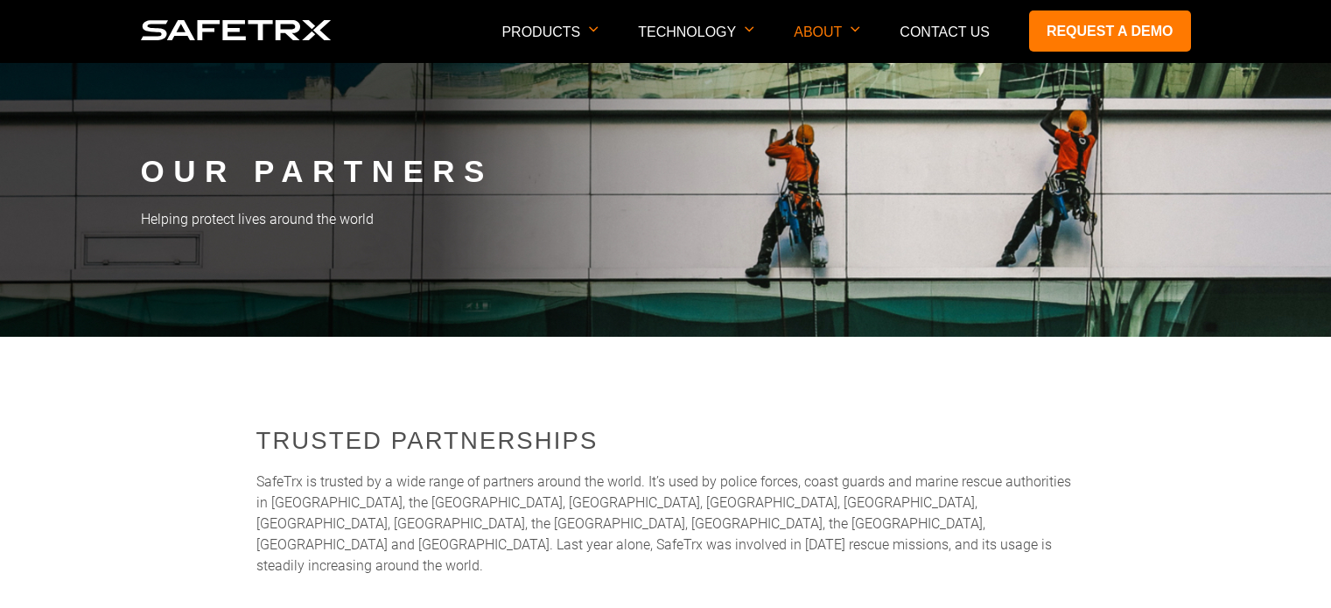 Image resolution: width=1331 pixels, height=608 pixels. What do you see at coordinates (695, 43) in the screenshot?
I see `p: Technology` at bounding box center [695, 43].